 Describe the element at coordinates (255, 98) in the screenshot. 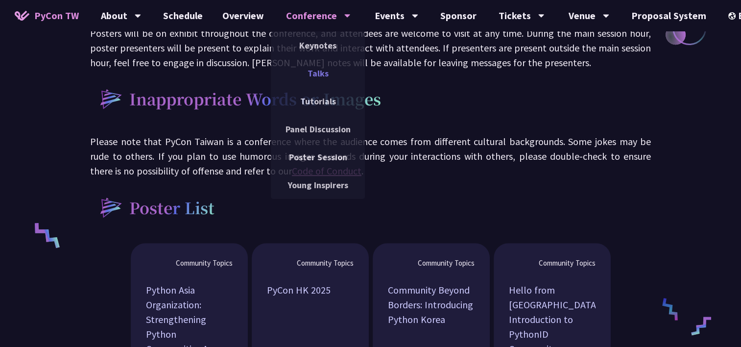

I see `h2: Inappropriate Words or Images` at that location.